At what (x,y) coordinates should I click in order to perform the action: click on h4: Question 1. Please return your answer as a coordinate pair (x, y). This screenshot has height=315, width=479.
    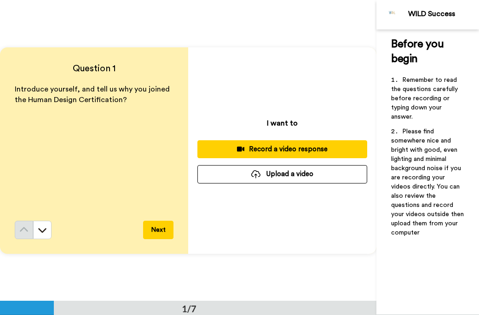
    Looking at the image, I should click on (94, 69).